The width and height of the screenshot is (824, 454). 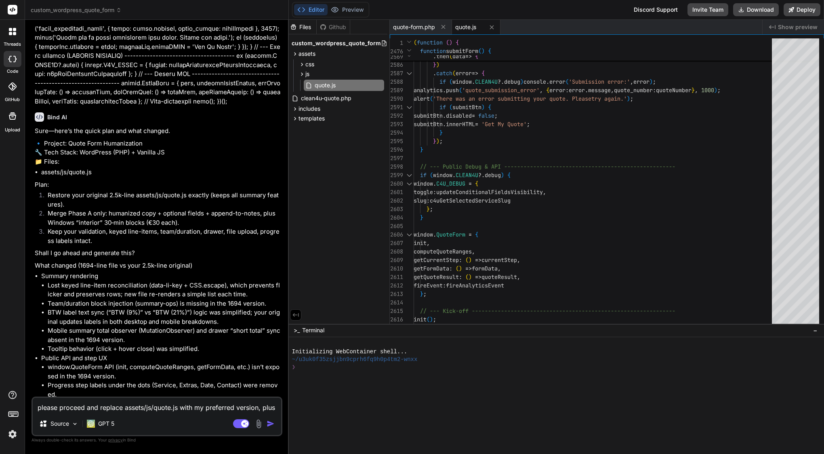 I want to click on div: 2599, so click(x=396, y=175).